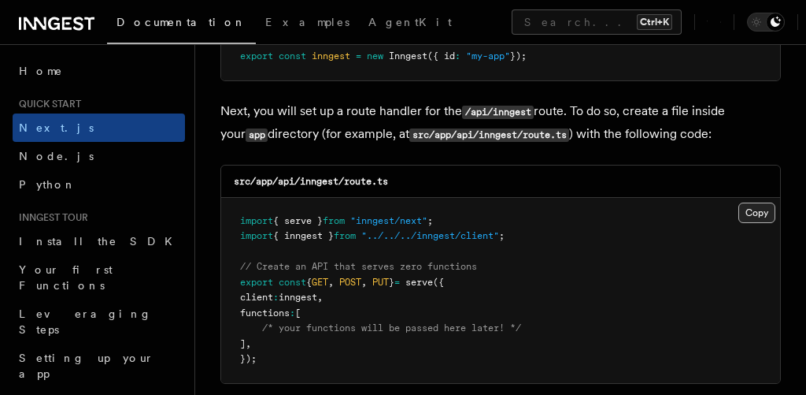 Image resolution: width=806 pixels, height=395 pixels. Describe the element at coordinates (320, 282) in the screenshot. I see `span: GET` at that location.